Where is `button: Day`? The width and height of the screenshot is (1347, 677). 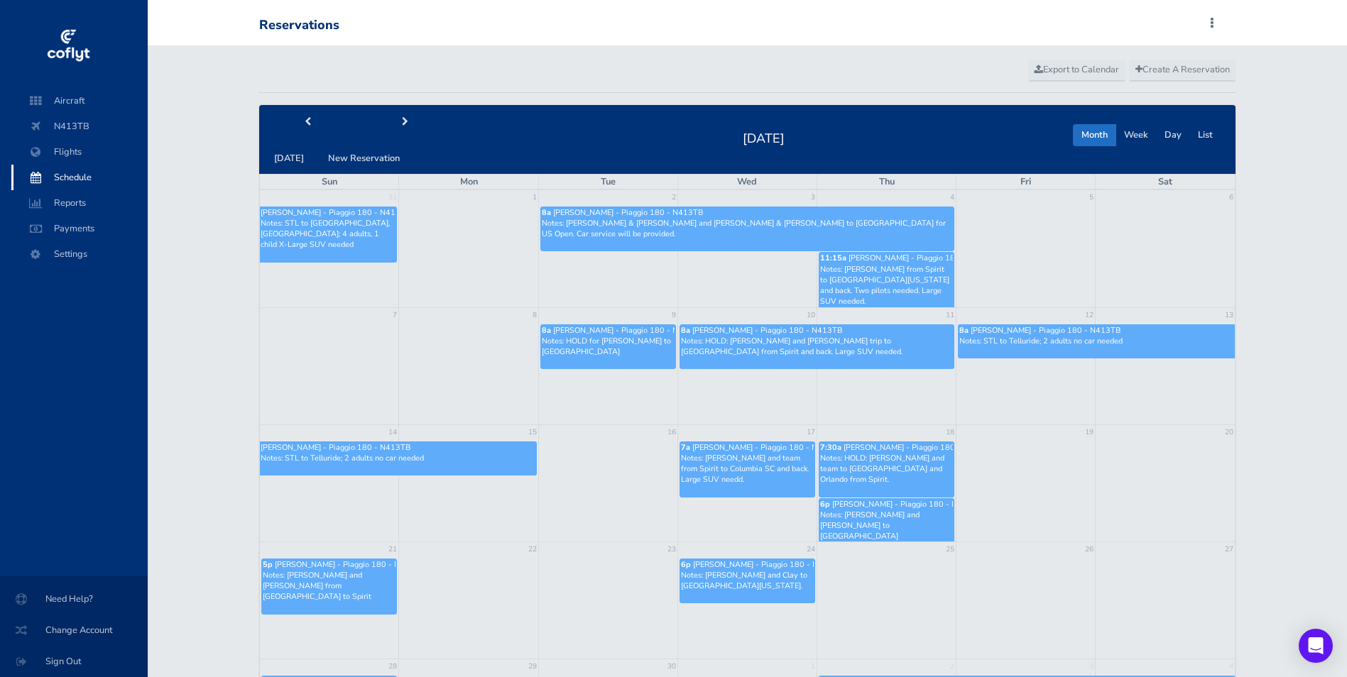 button: Day is located at coordinates (1173, 135).